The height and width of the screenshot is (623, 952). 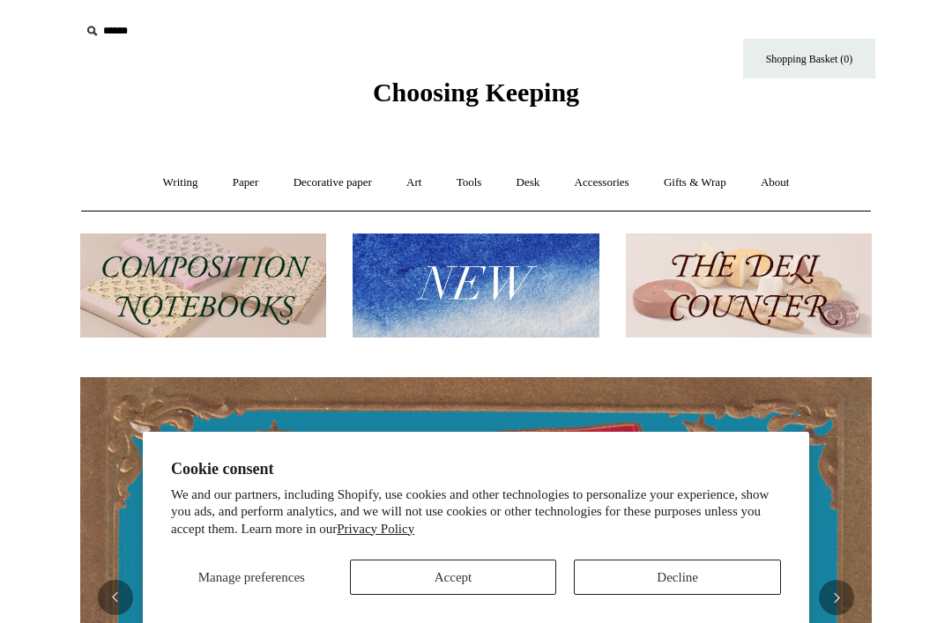 What do you see at coordinates (251, 577) in the screenshot?
I see `span: Manage preferences` at bounding box center [251, 577].